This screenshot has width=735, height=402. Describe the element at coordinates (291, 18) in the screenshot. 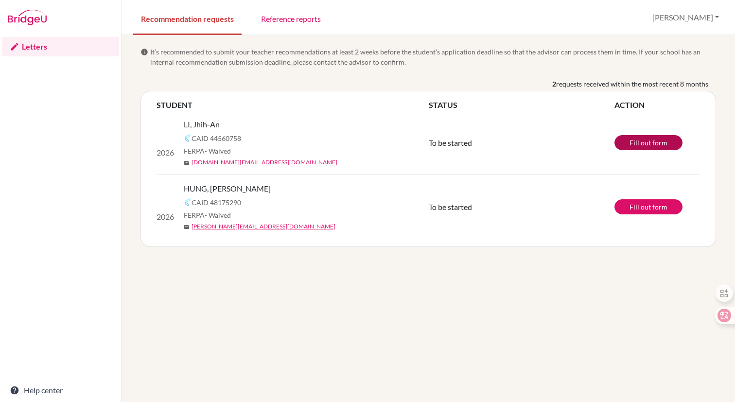

I see `a: Reference reports` at that location.